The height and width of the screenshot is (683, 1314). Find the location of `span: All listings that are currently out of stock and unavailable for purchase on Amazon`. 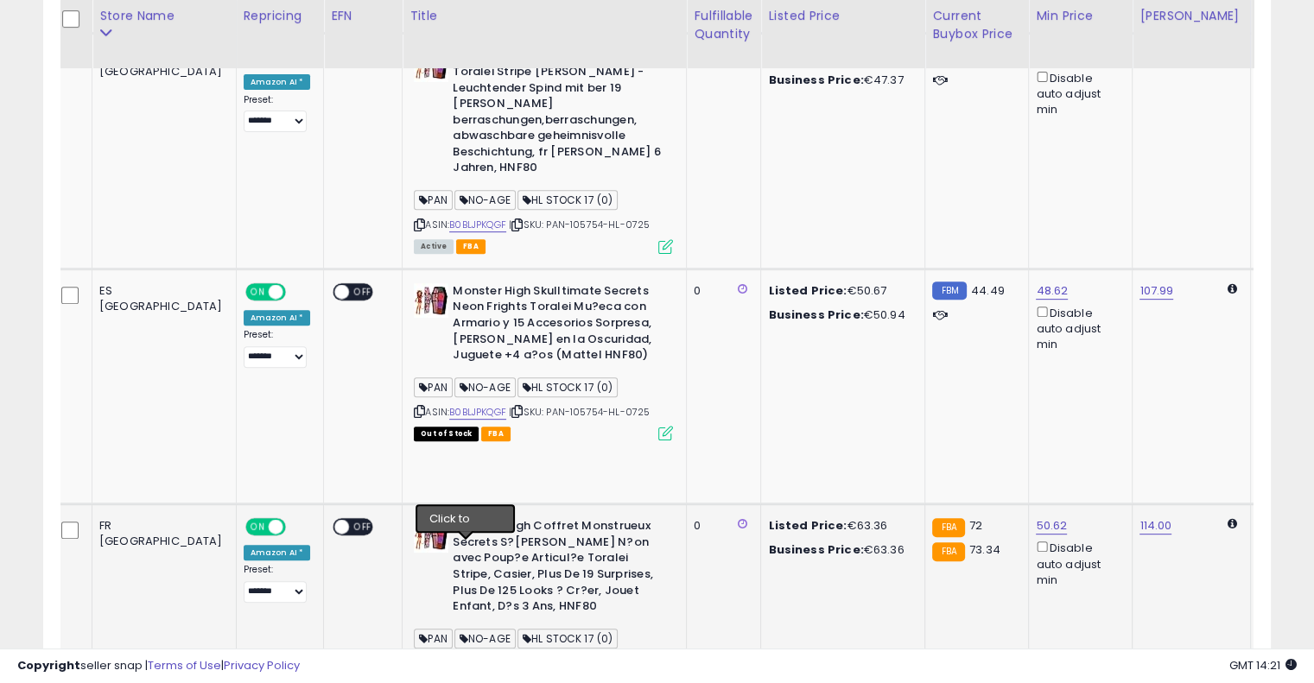

span: All listings that are currently out of stock and unavailable for purchase on Amazon is located at coordinates (446, 434).